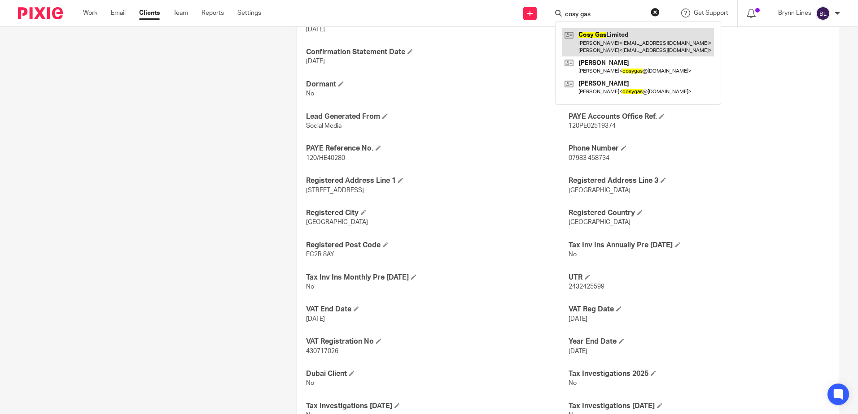 The image size is (858, 414). What do you see at coordinates (437, 213) in the screenshot?
I see `h4: Registered City` at bounding box center [437, 213].